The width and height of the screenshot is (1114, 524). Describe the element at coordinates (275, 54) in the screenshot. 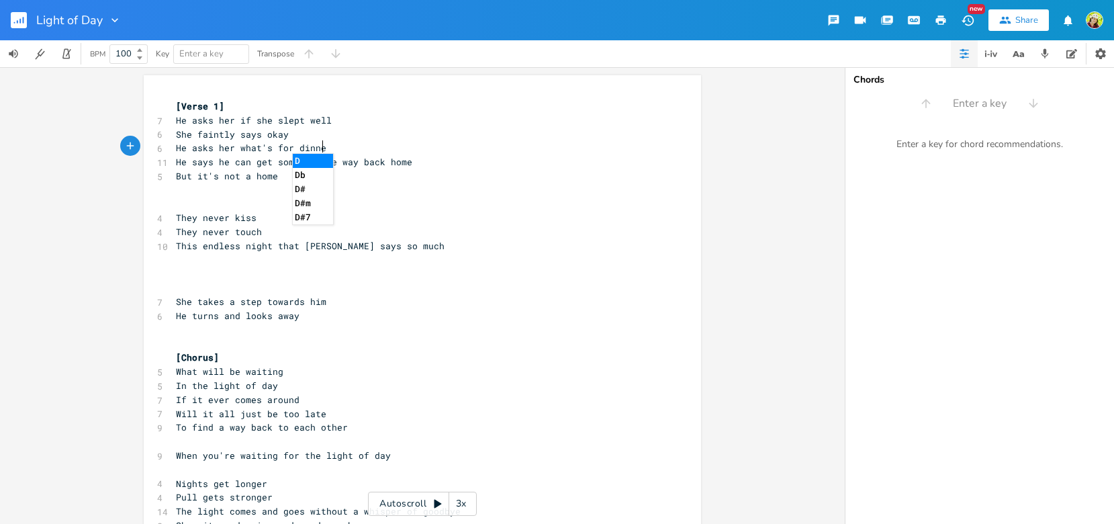

I see `div: Transpose` at that location.